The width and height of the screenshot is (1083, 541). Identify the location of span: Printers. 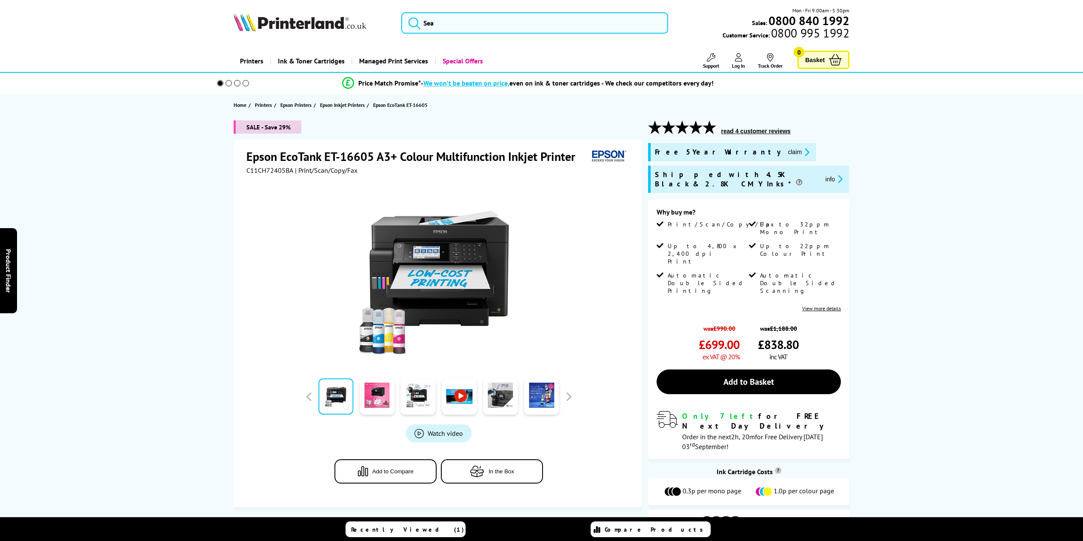
(263, 105).